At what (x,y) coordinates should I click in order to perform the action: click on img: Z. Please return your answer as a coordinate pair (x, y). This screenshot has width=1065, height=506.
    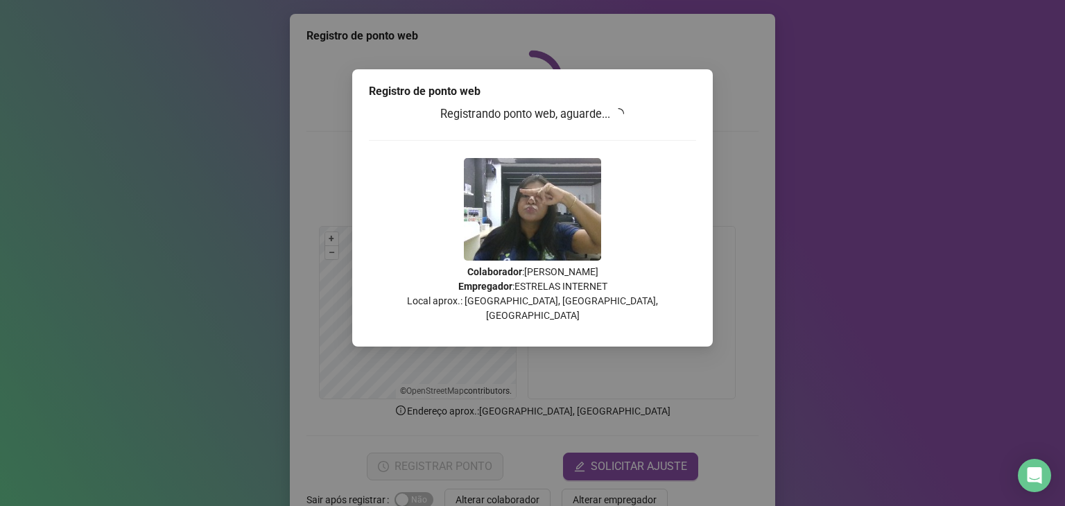
    Looking at the image, I should click on (533, 209).